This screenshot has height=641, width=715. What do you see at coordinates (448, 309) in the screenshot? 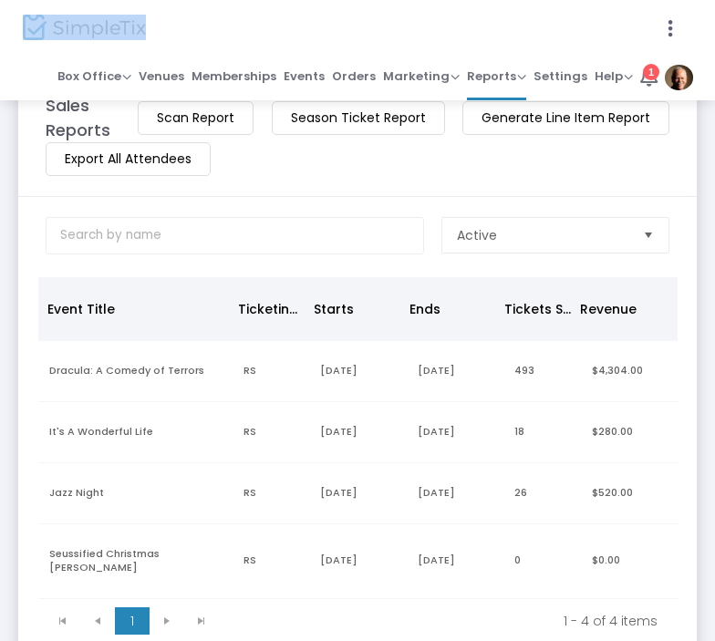
I see `th: Ends` at bounding box center [448, 309].